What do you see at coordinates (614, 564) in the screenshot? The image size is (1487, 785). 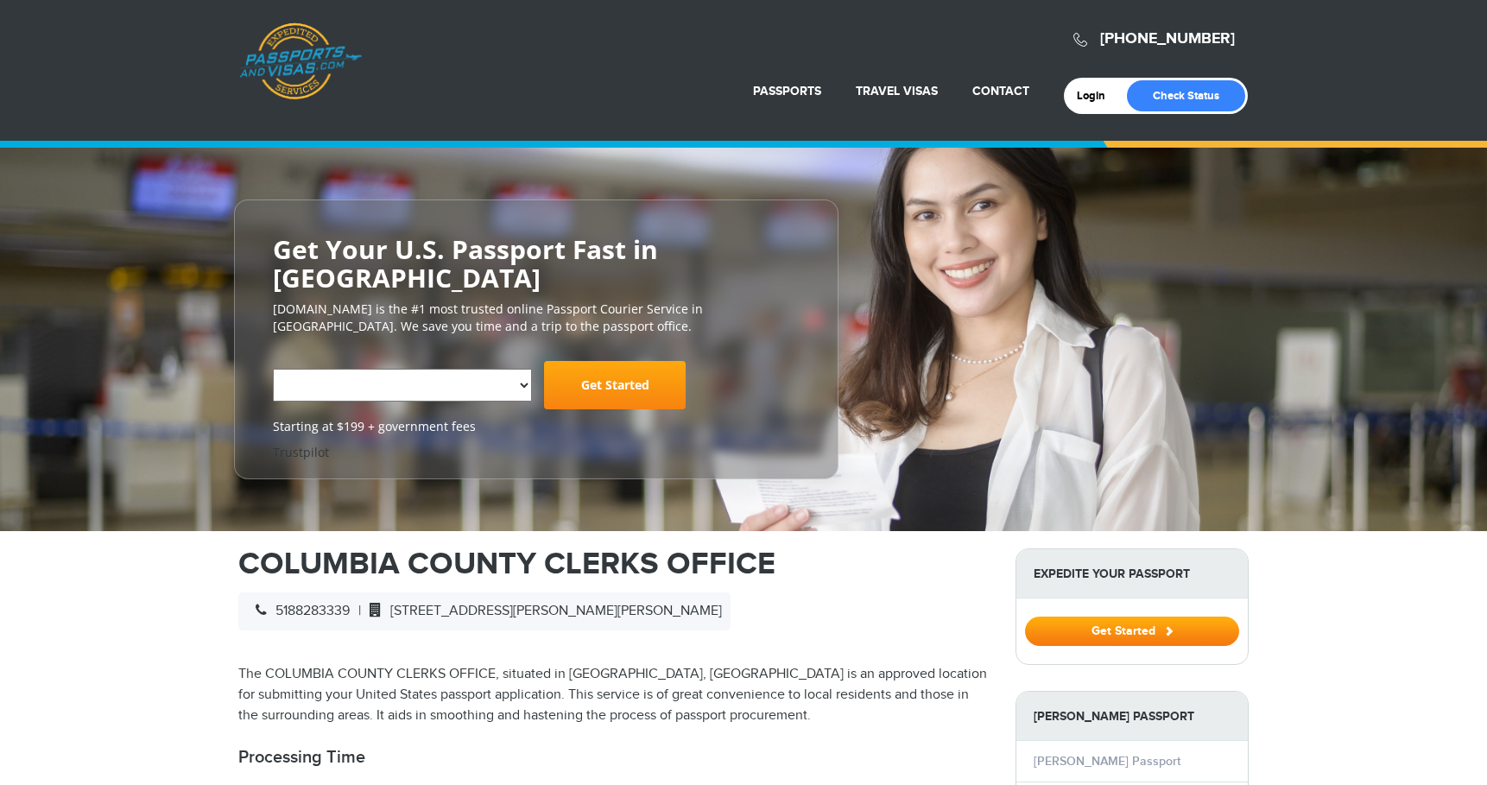 I see `h1: COLUMBIA COUNTY CLERKS OFFICE` at bounding box center [614, 564].